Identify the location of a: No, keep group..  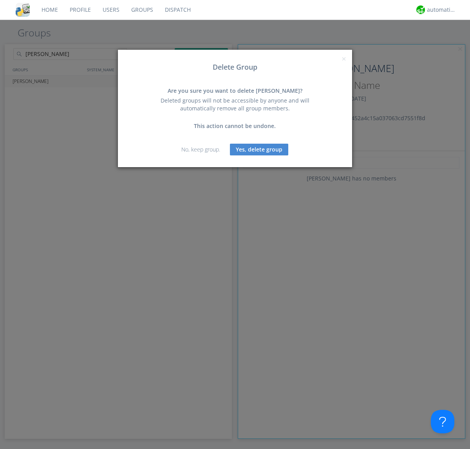
(200, 149).